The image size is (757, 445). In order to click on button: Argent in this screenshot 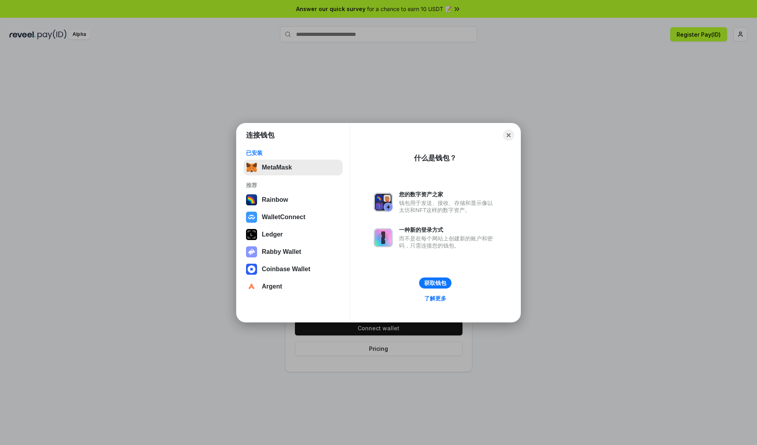, I will do `click(293, 287)`.